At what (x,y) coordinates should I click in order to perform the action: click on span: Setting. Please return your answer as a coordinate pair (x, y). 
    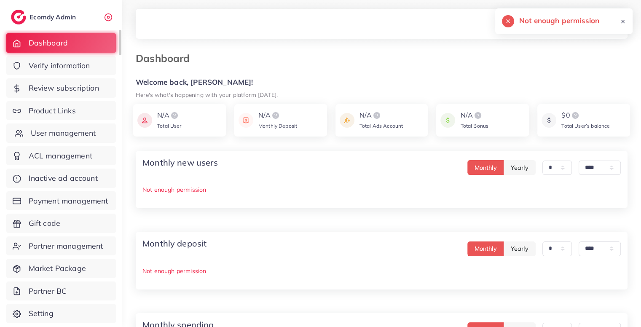
    Looking at the image, I should click on (41, 314).